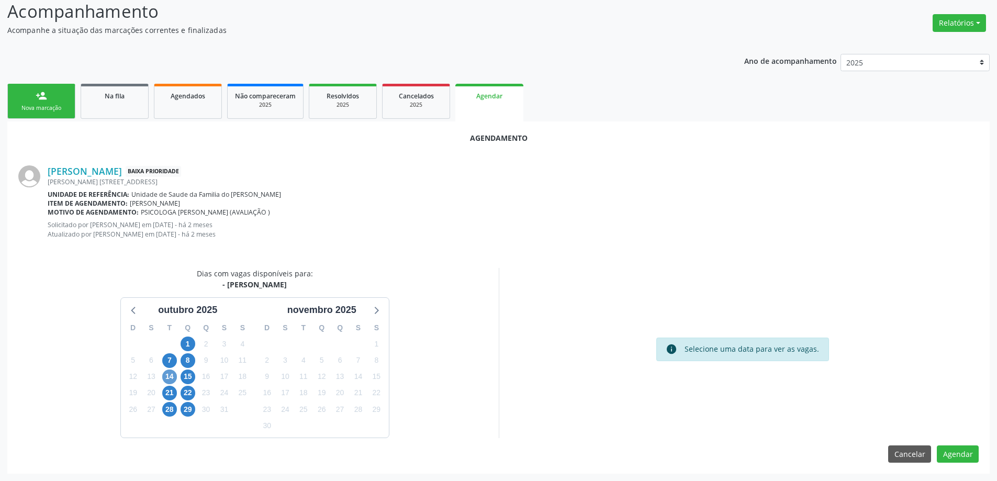 This screenshot has height=481, width=997. Describe the element at coordinates (255, 279) in the screenshot. I see `div: Dias com vagas disponíveis para:` at that location.